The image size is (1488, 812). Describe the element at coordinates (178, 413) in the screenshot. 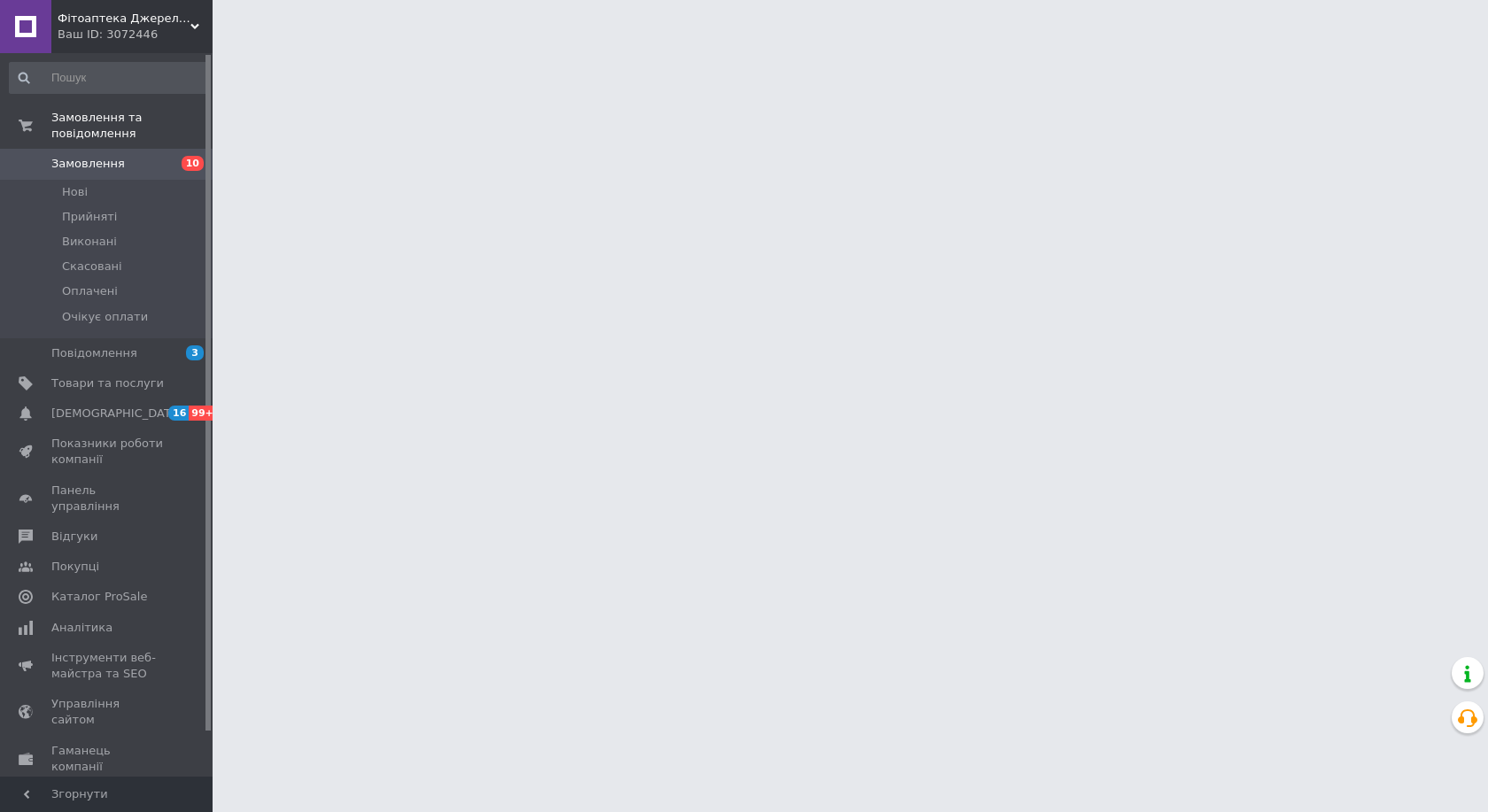

I see `span: 16` at that location.